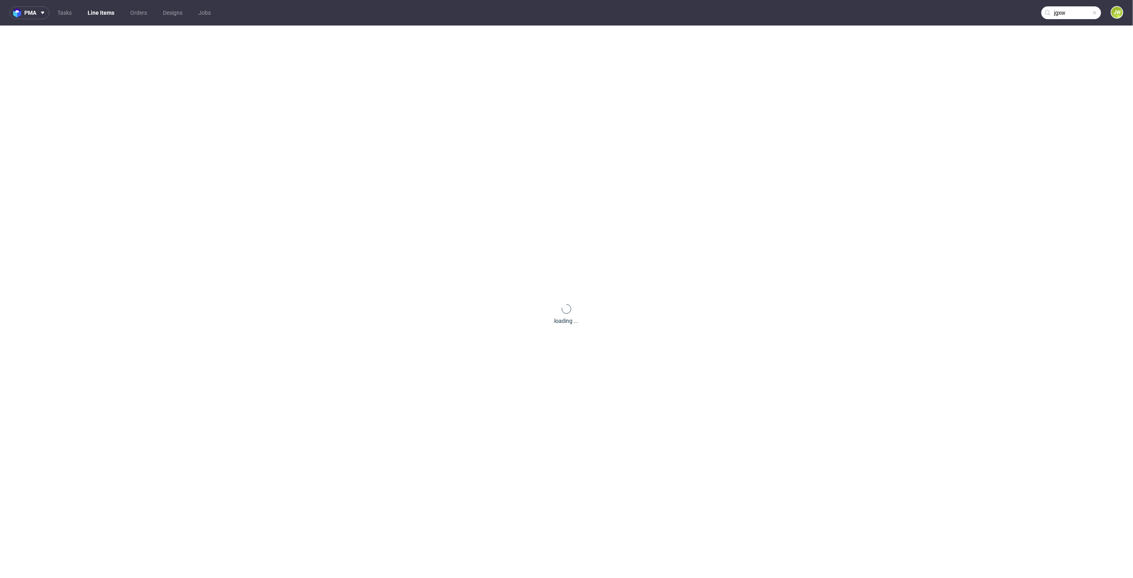  What do you see at coordinates (19, 13) in the screenshot?
I see `img: logo` at bounding box center [19, 13].